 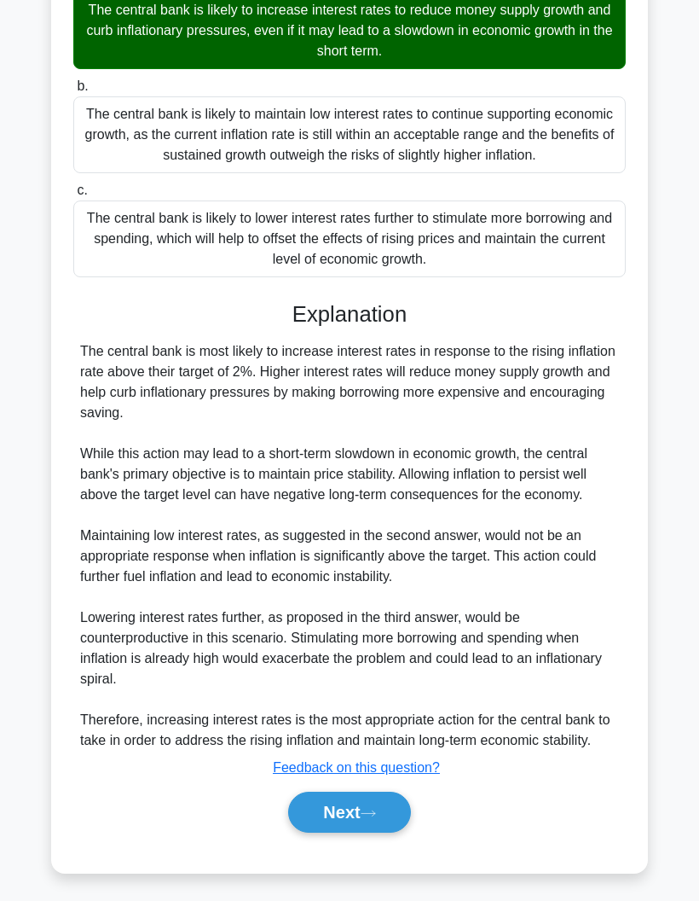 What do you see at coordinates (350, 314) in the screenshot?
I see `h3: Explanation` at bounding box center [350, 314].